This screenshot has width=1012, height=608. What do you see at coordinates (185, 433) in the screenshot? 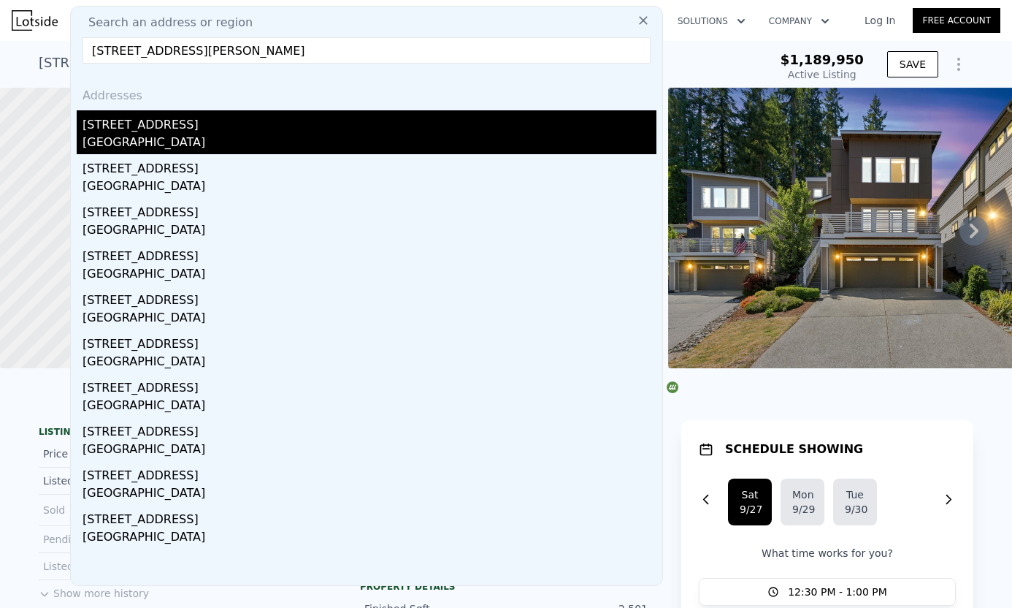
I see `div: LISTING & SALE HISTORY` at bounding box center [185, 433].